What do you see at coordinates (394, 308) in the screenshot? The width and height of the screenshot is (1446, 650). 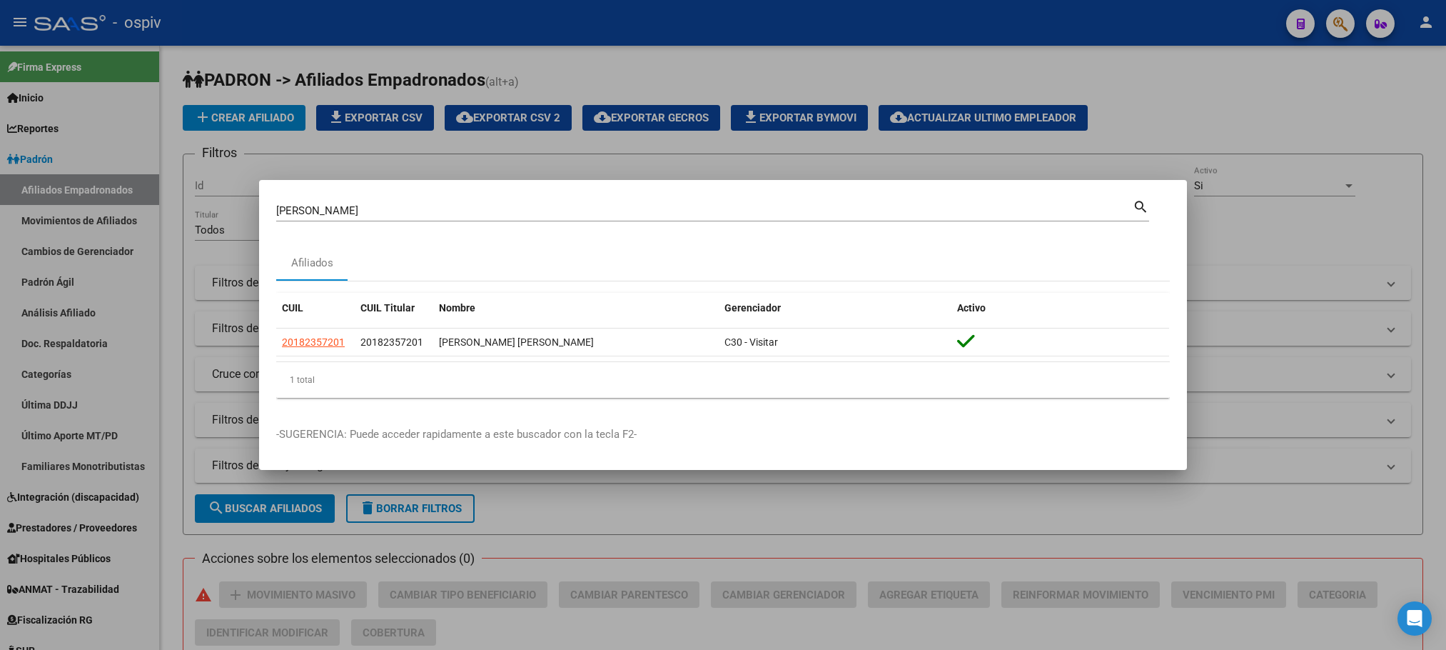 I see `datatable-header-cell: CUIL Titular` at bounding box center [394, 308].